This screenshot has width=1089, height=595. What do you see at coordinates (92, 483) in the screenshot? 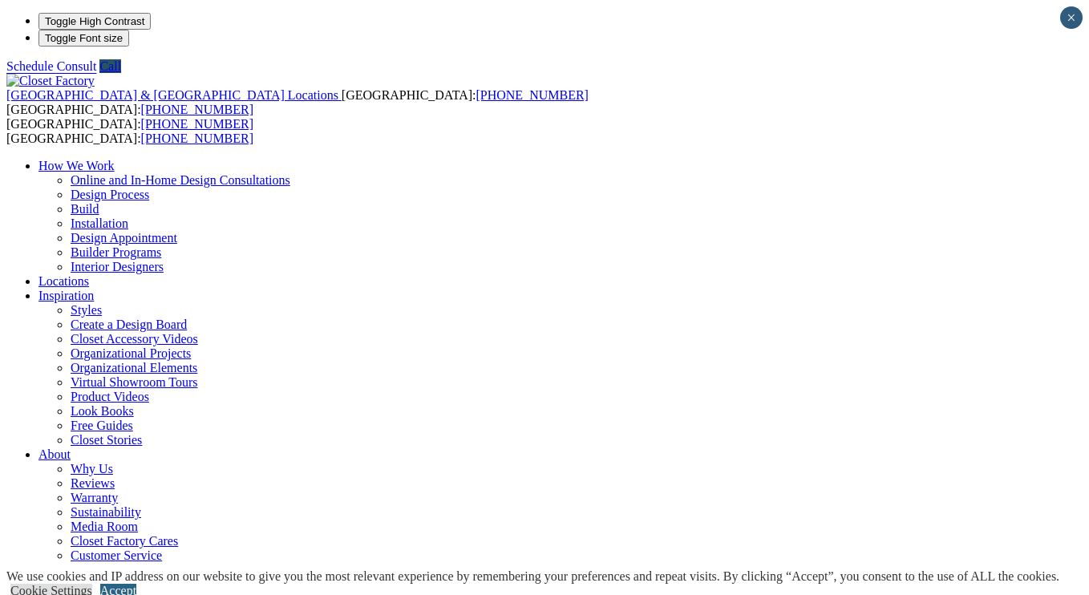
I see `a: Reviews` at bounding box center [92, 483].